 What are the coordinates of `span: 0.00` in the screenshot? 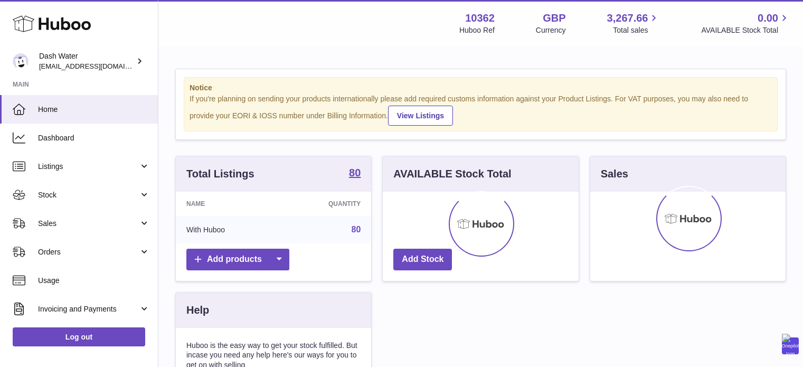 It's located at (767, 18).